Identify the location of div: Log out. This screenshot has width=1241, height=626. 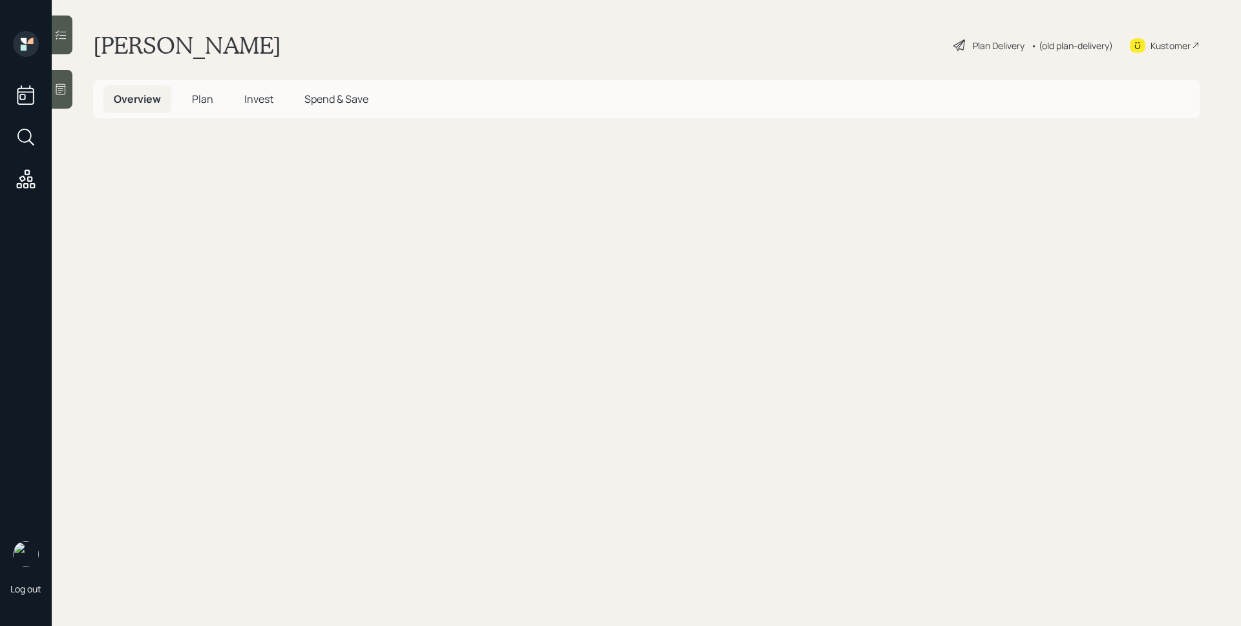
(26, 588).